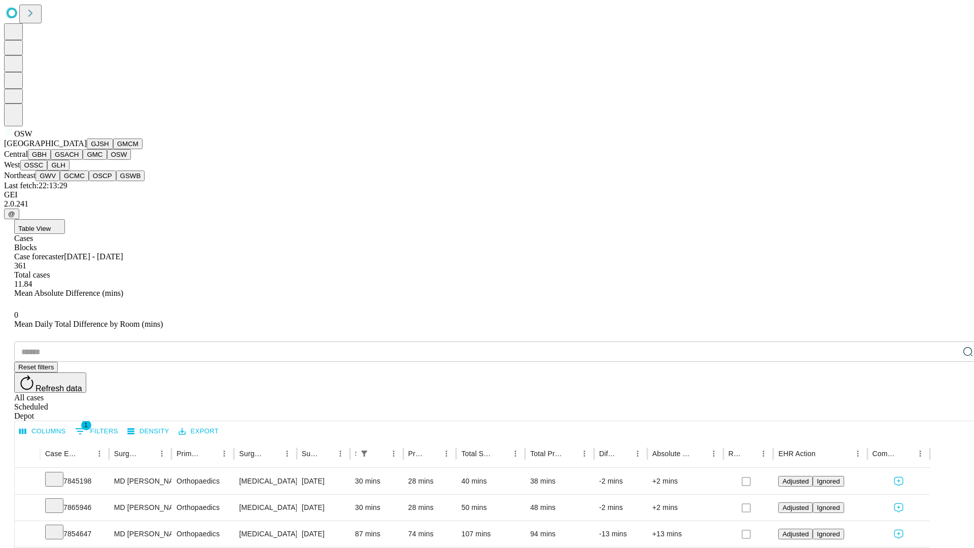  I want to click on button: Export, so click(198, 431).